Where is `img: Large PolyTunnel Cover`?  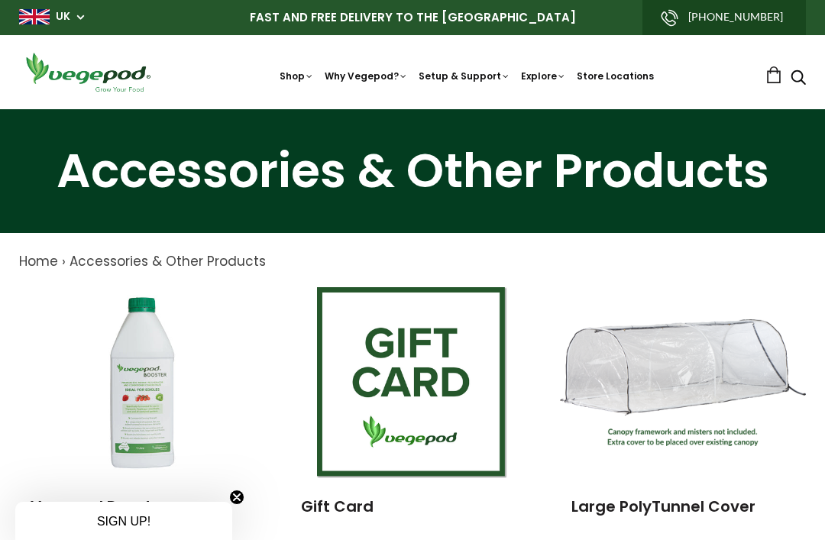 img: Large PolyTunnel Cover is located at coordinates (683, 382).